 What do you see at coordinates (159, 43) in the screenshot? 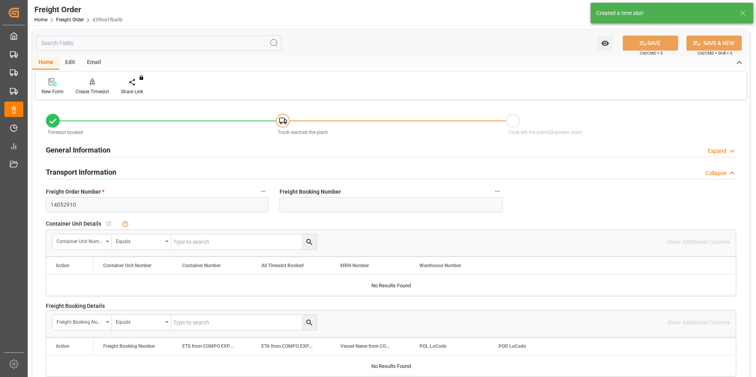
I see `input: Search Fields` at bounding box center [159, 43].